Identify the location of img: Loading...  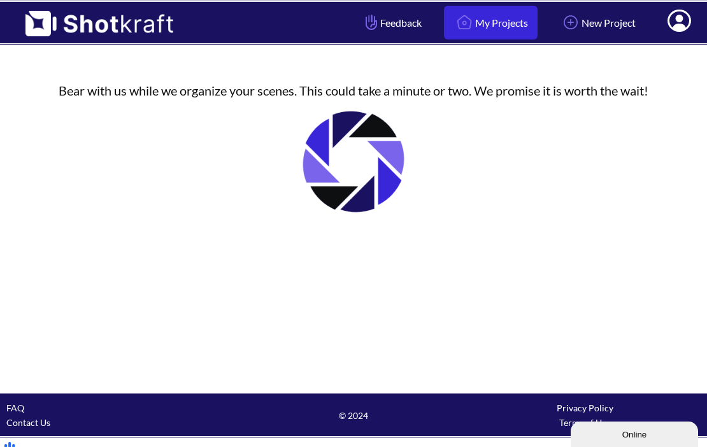
(353, 162).